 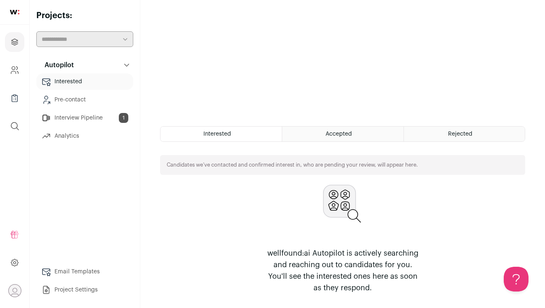 I want to click on button: Open dropdown, so click(x=15, y=291).